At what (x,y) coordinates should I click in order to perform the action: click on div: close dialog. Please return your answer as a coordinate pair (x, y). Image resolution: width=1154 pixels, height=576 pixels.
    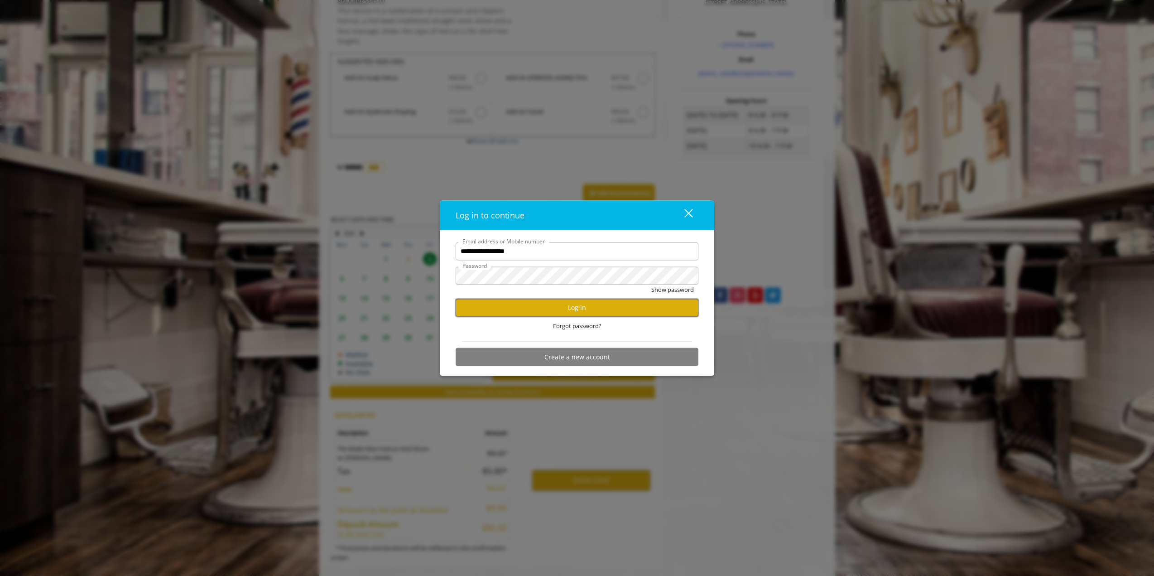
    Looking at the image, I should click on (683, 215).